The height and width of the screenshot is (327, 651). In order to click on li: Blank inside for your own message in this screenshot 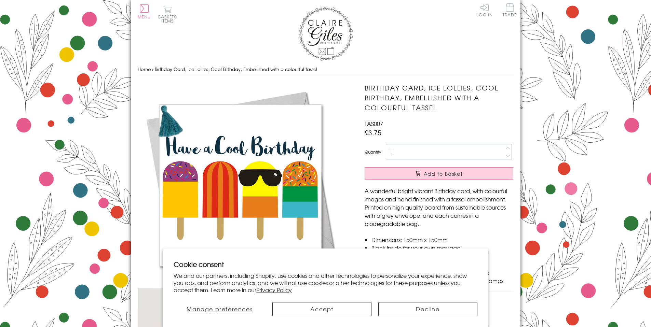, I will do `click(442, 248)`.